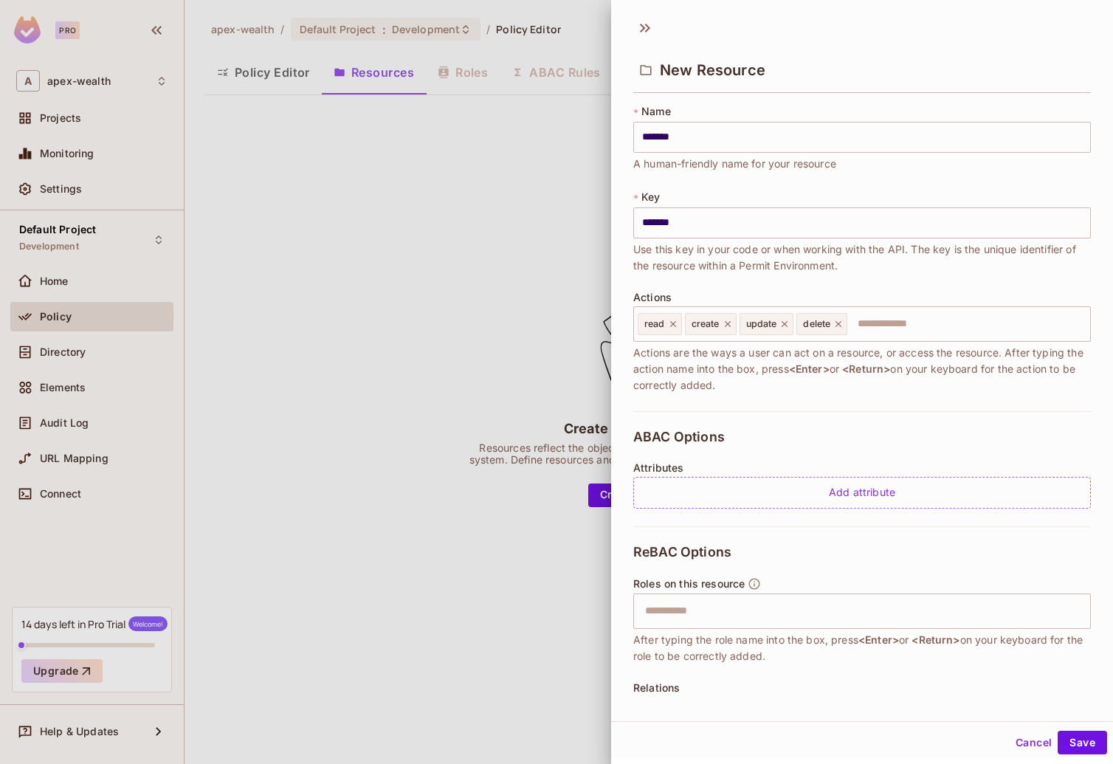 This screenshot has height=764, width=1113. I want to click on span: Key, so click(650, 197).